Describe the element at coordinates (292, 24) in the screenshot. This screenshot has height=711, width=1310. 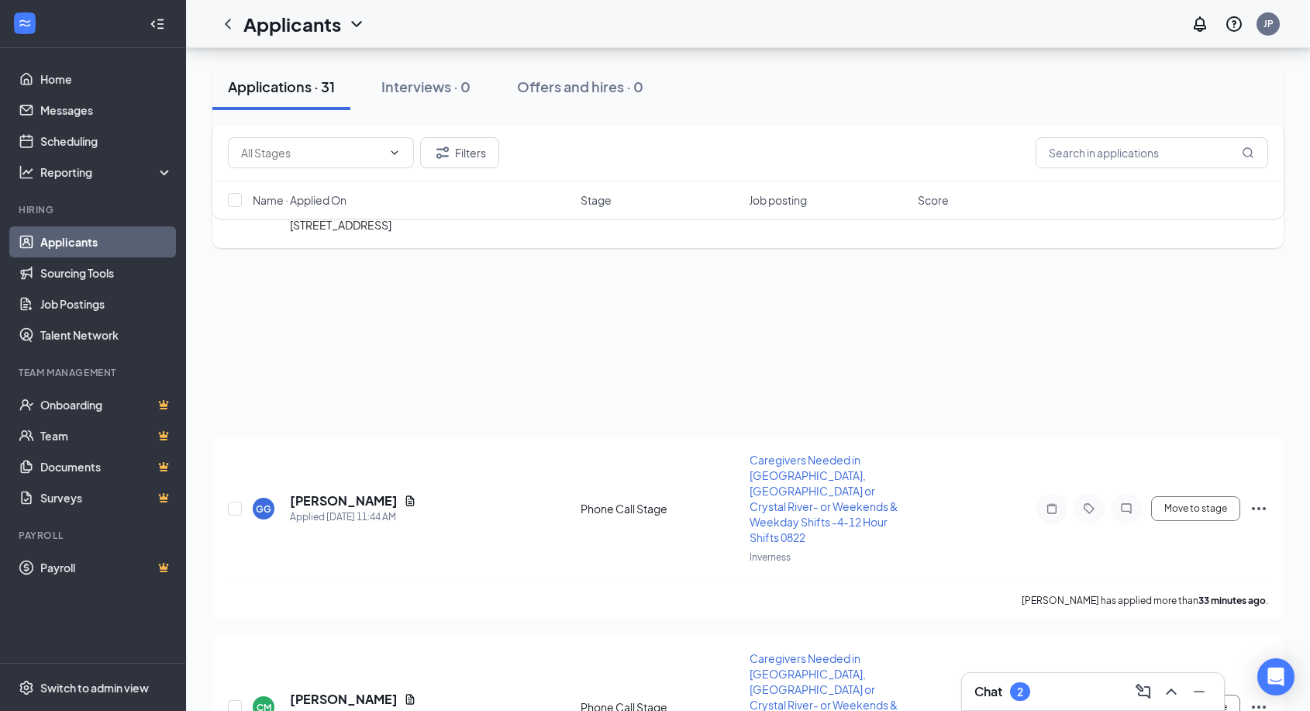
I see `h1: Applicants` at that location.